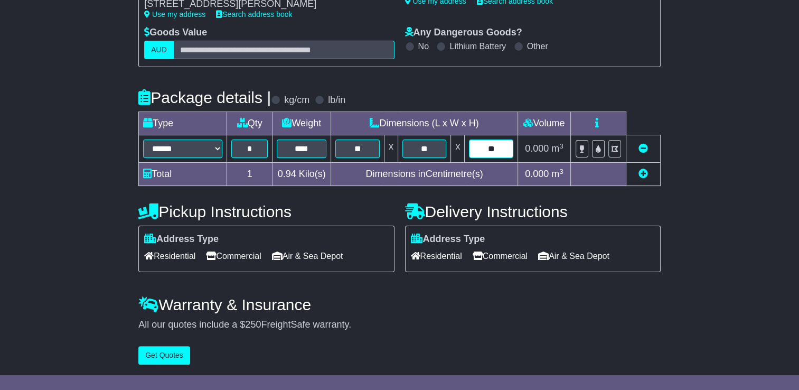 Image resolution: width=799 pixels, height=390 pixels. Describe the element at coordinates (250, 174) in the screenshot. I see `td: 1` at that location.